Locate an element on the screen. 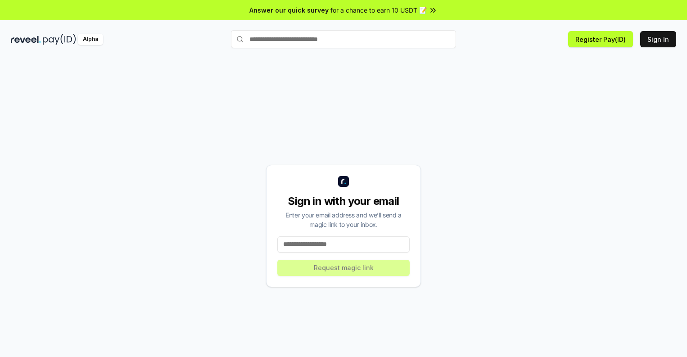  img: reveel_dark is located at coordinates (26, 39).